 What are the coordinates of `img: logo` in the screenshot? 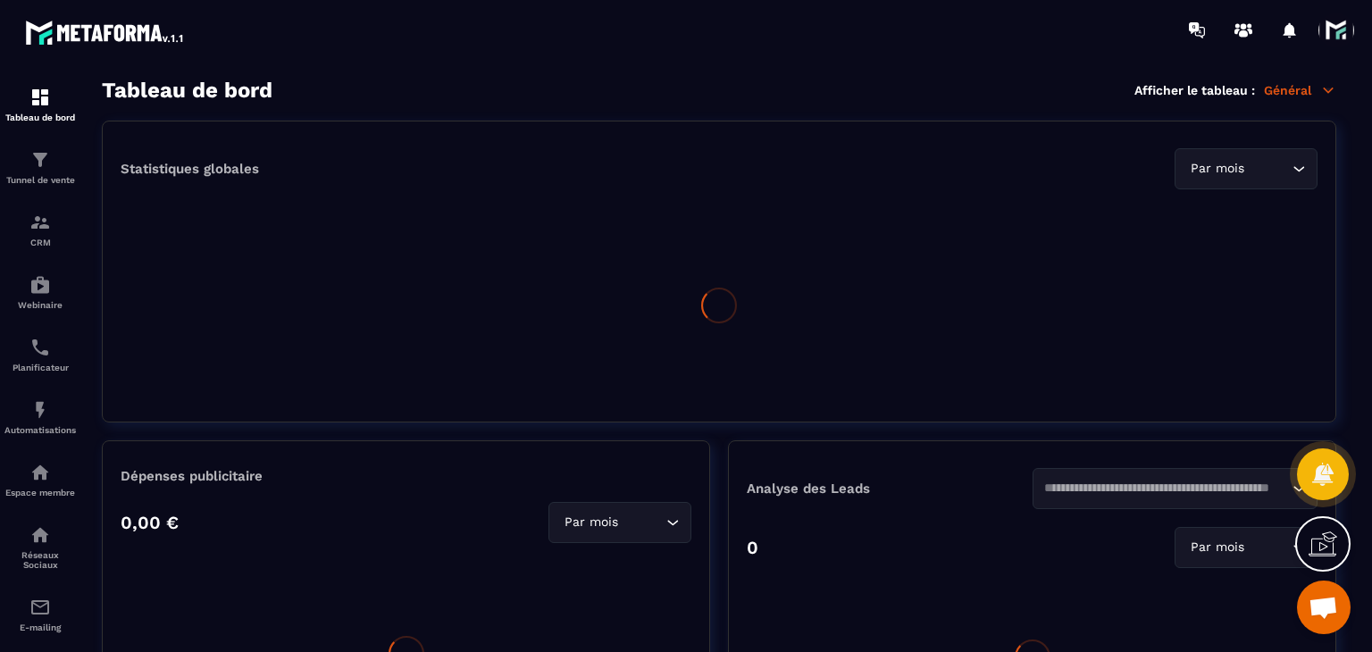 It's located at (105, 32).